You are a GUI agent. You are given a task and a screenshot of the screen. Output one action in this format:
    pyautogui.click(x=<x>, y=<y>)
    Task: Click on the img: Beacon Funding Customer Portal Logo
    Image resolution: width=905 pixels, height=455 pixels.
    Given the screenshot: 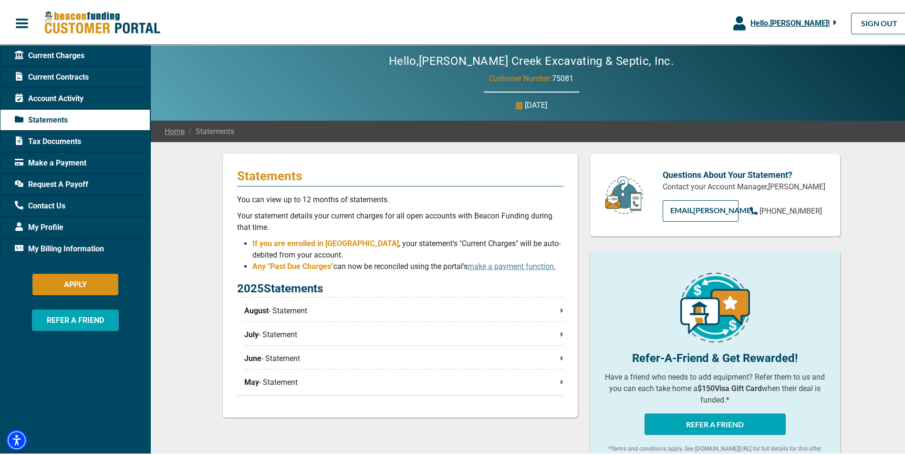 What is the action you would take?
    pyautogui.click(x=102, y=21)
    